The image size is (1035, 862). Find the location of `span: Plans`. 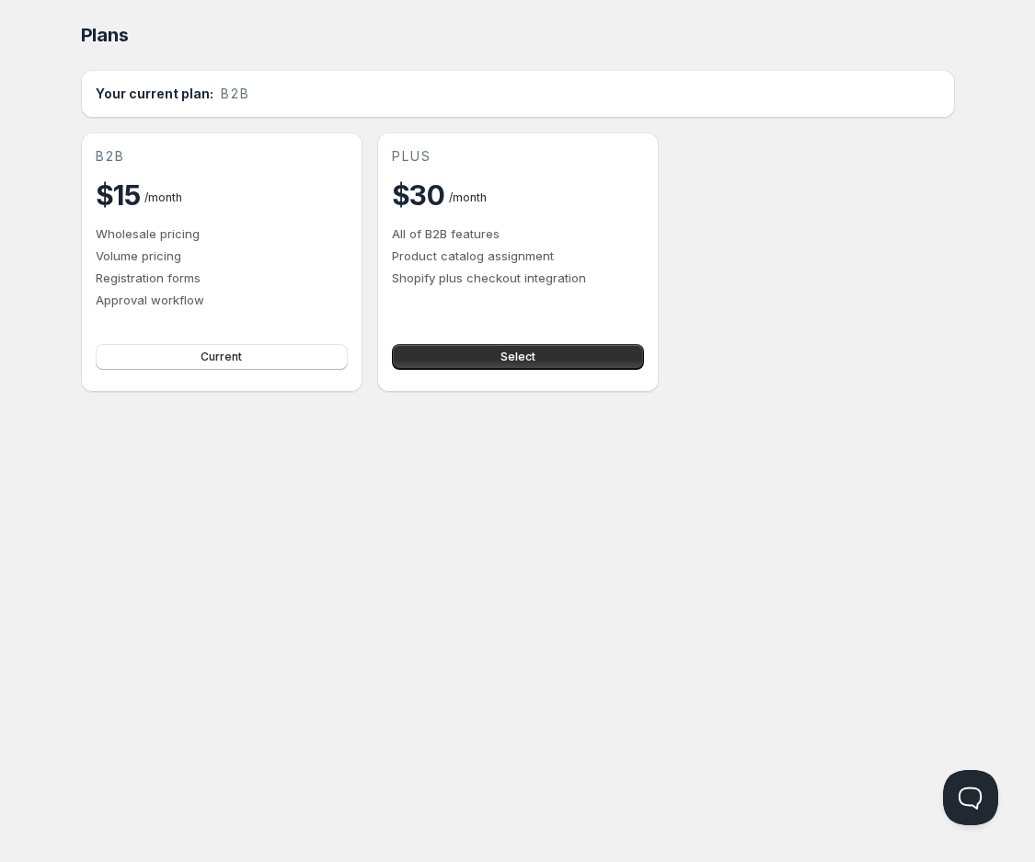

span: Plans is located at coordinates (105, 35).